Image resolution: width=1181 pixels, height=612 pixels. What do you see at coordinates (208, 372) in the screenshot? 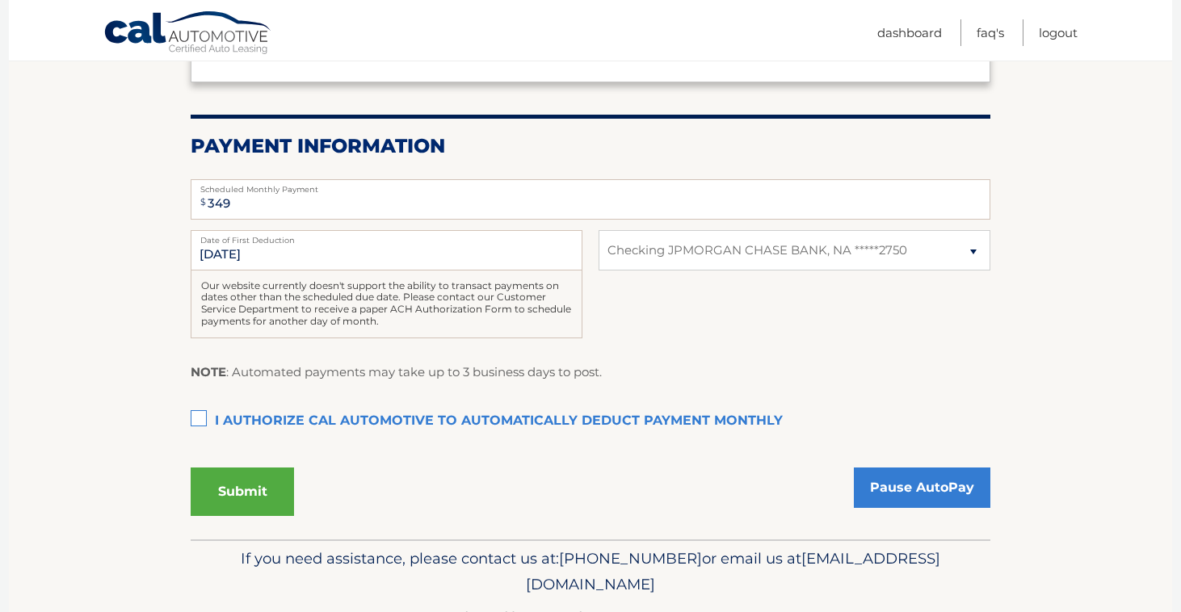
I see `strong: NOTE` at bounding box center [208, 372].